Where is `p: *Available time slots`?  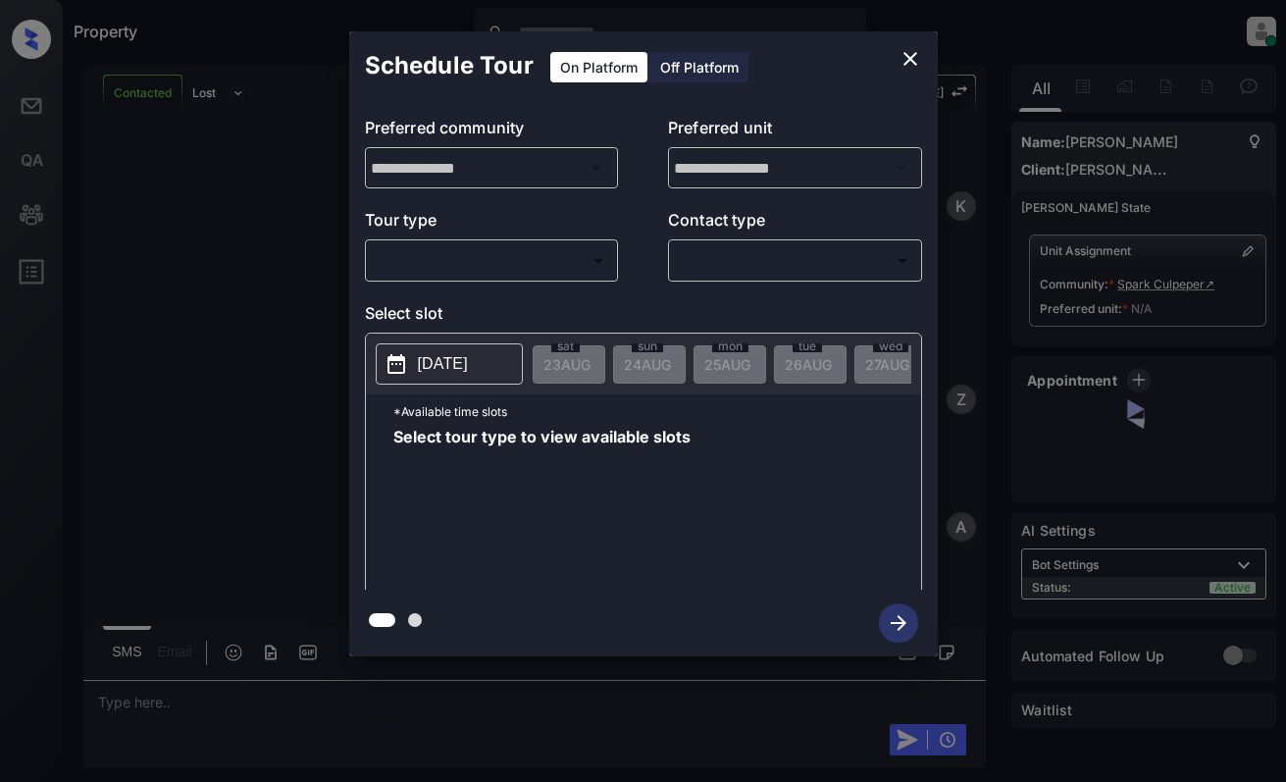 p: *Available time slots is located at coordinates (657, 411).